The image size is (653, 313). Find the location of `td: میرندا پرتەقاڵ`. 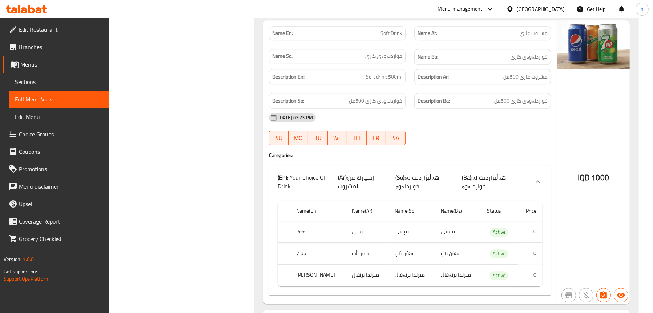

td: میرندا پرتەقاڵ is located at coordinates (458, 275).